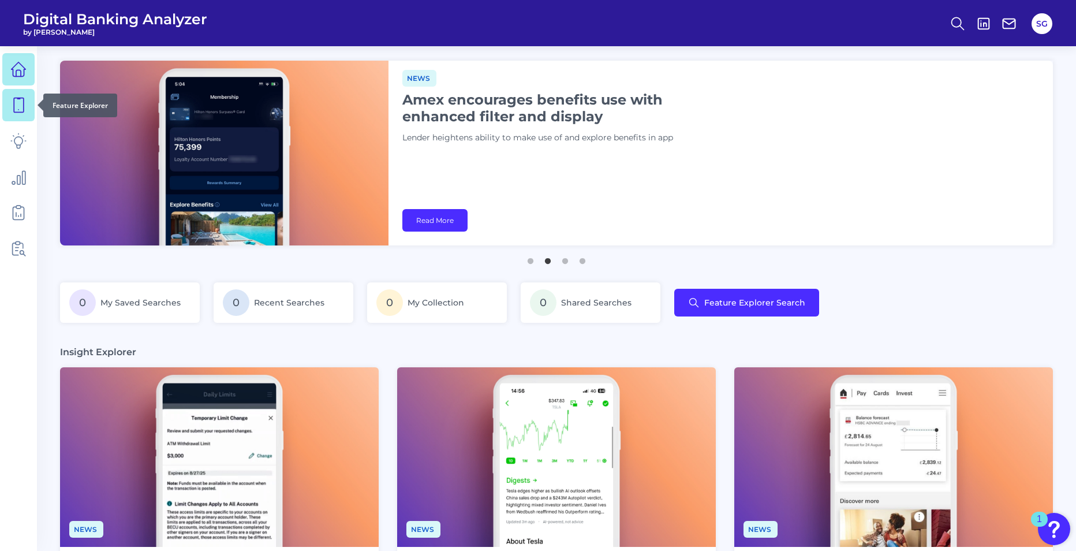 The height and width of the screenshot is (551, 1076). I want to click on div: 1, so click(1039, 527).